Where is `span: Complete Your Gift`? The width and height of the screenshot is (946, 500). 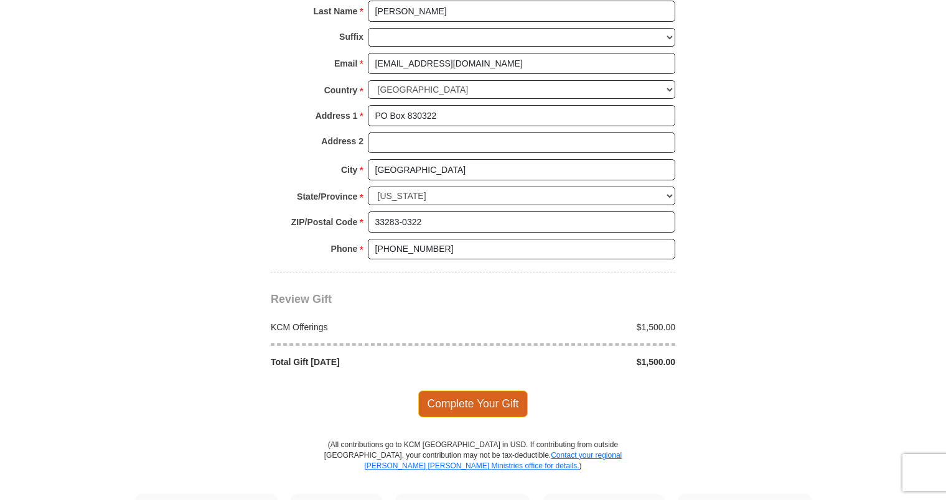
span: Complete Your Gift is located at coordinates (473, 404).